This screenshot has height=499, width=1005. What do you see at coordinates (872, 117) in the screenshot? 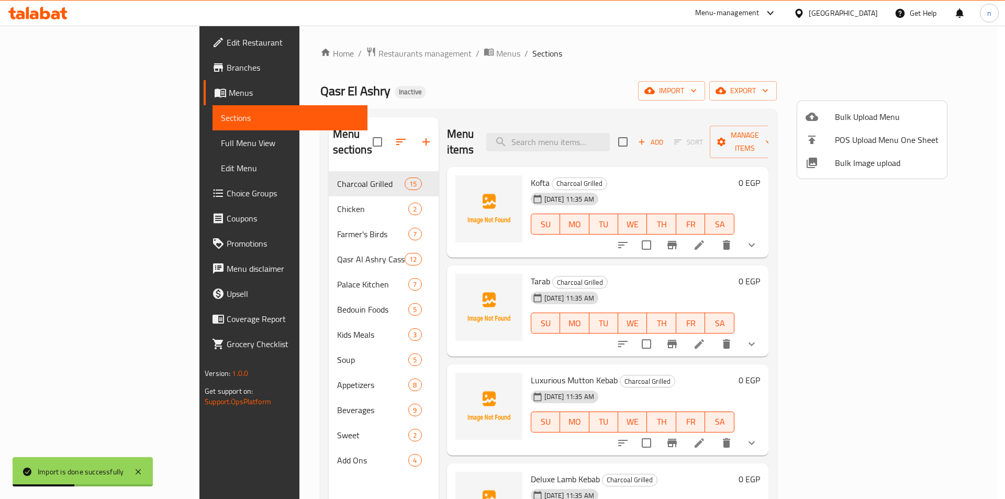
I see `li: Upload bulk menu` at bounding box center [872, 117].